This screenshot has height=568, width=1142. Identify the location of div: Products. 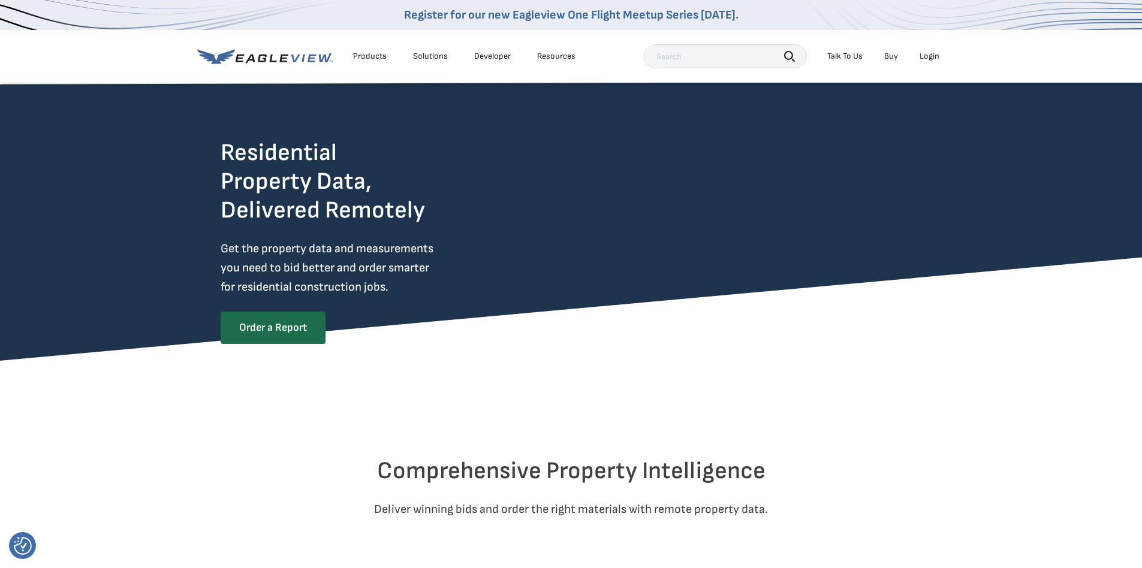
(370, 56).